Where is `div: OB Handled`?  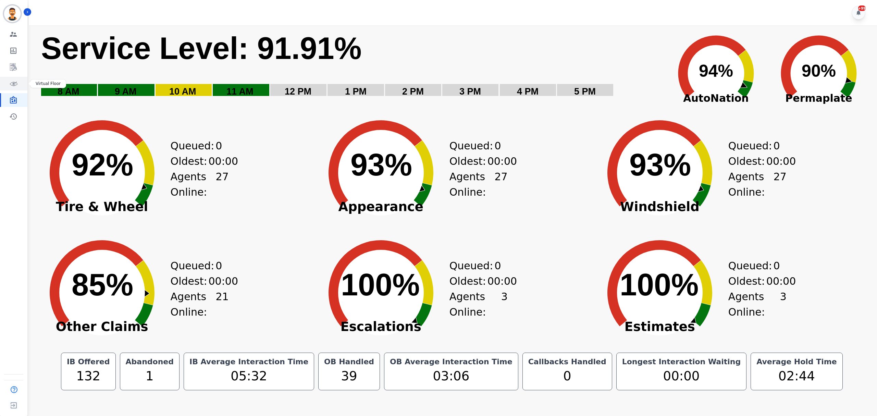
div: OB Handled is located at coordinates (349, 362).